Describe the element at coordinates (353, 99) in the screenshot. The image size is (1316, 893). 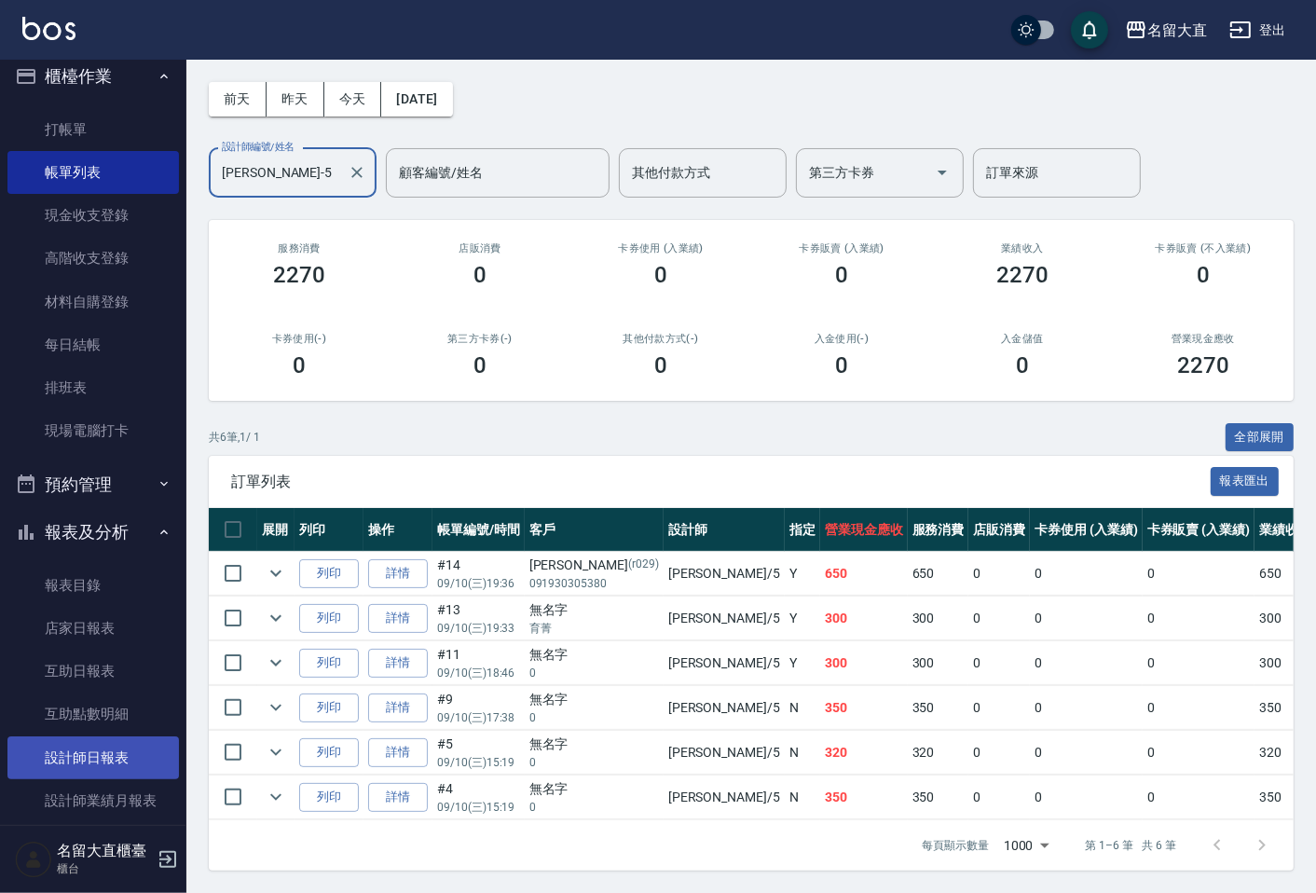
I see `button: 今天` at that location.